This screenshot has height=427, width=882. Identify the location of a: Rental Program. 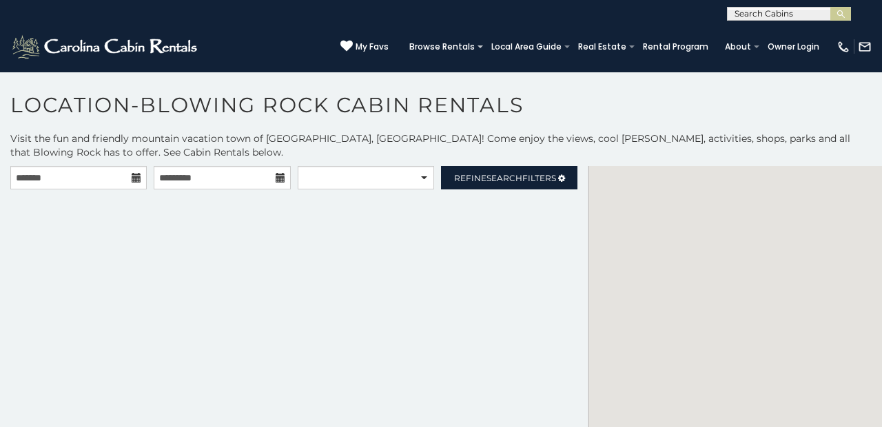
(676, 47).